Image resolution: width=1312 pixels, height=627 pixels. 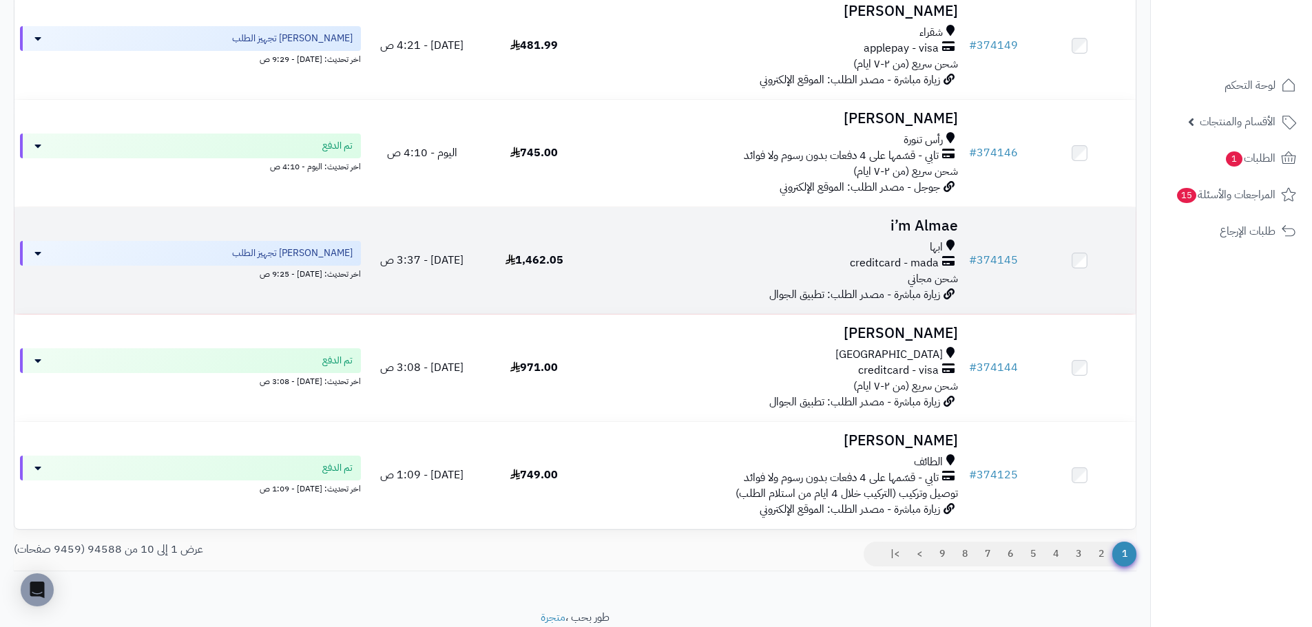 What do you see at coordinates (1250, 158) in the screenshot?
I see `span: الطلبات` at bounding box center [1250, 158].